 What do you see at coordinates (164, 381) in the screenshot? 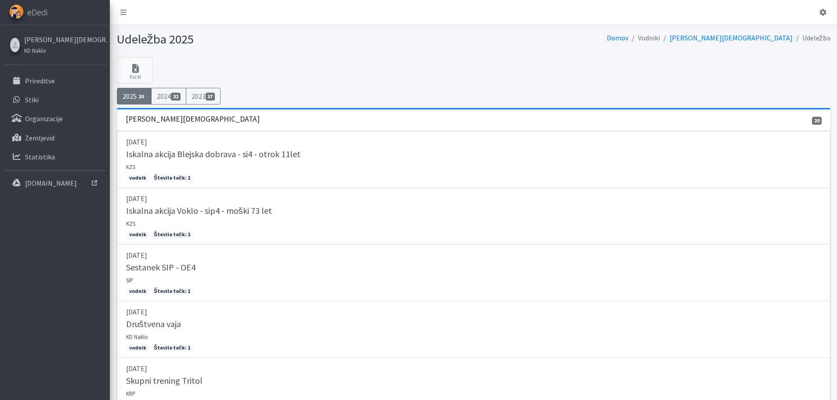
I see `h5: Skupni trening Tritol` at bounding box center [164, 381].